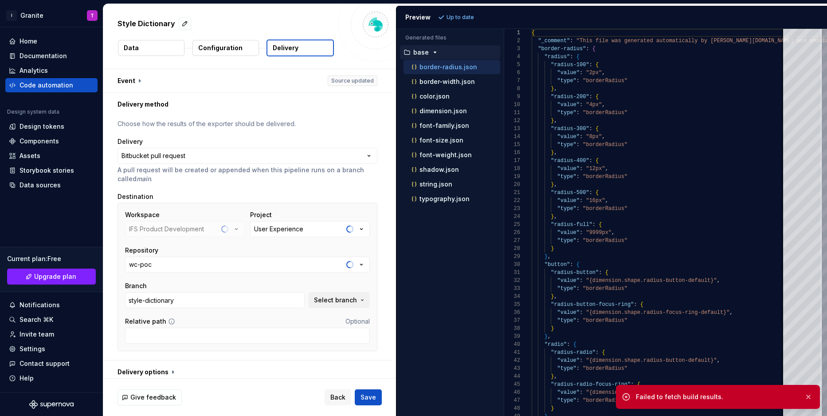  Describe the element at coordinates (261, 215) in the screenshot. I see `label: Project` at that location.